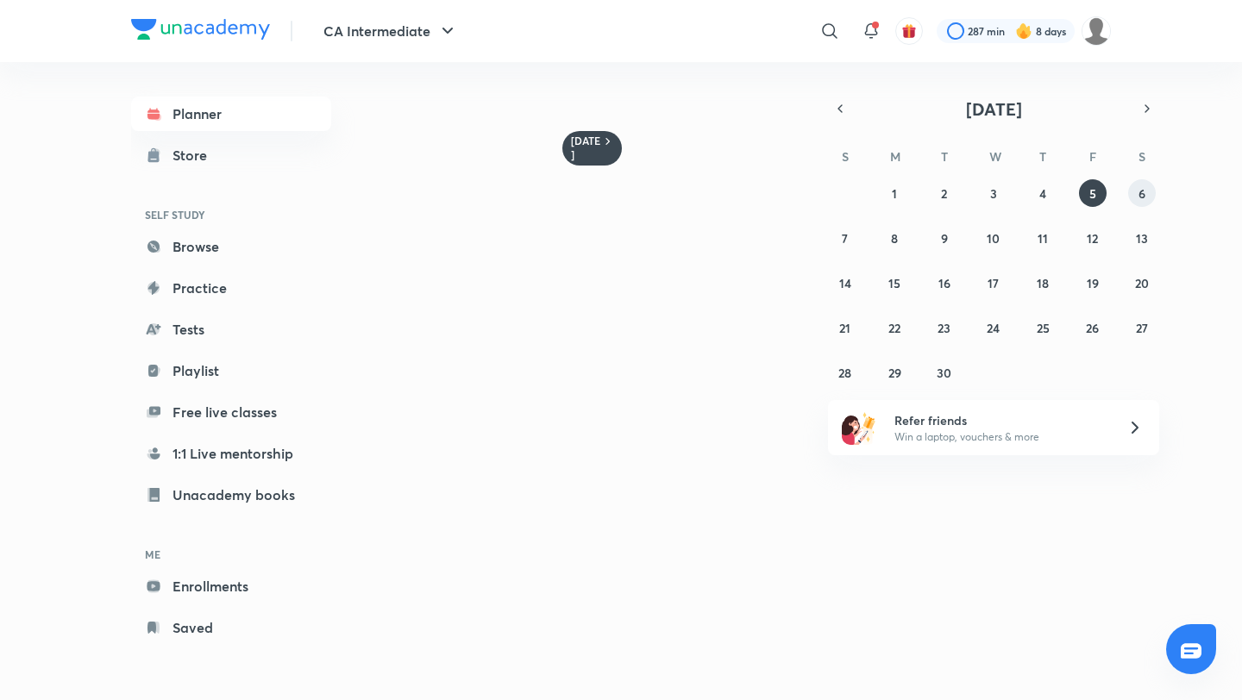 This screenshot has height=700, width=1242. What do you see at coordinates (993, 238) in the screenshot?
I see `abbr: September 10, 2025` at bounding box center [993, 238].